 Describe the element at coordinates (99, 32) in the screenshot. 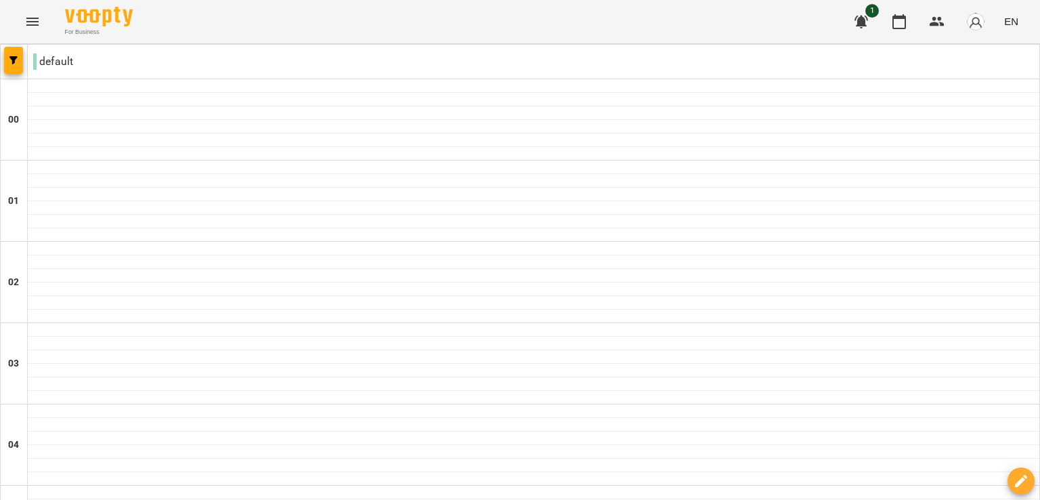

I see `span: For Business` at that location.